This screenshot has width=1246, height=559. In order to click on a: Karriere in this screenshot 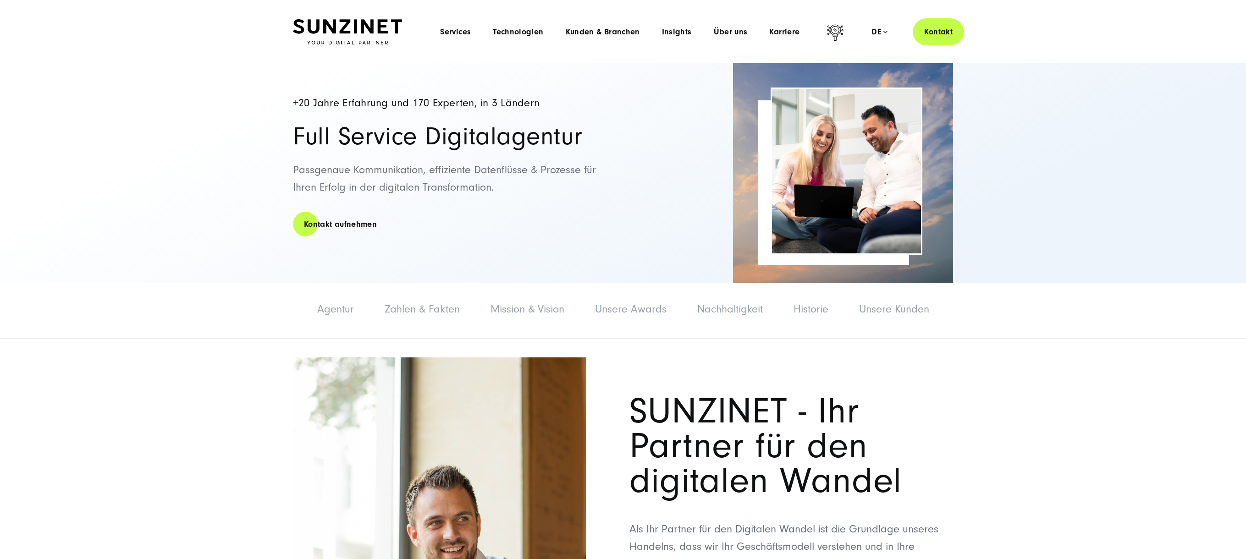, I will do `click(785, 32)`.